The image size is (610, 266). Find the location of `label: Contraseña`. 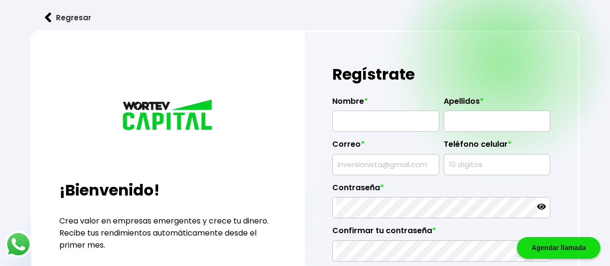

label: Contraseña is located at coordinates (441, 190).